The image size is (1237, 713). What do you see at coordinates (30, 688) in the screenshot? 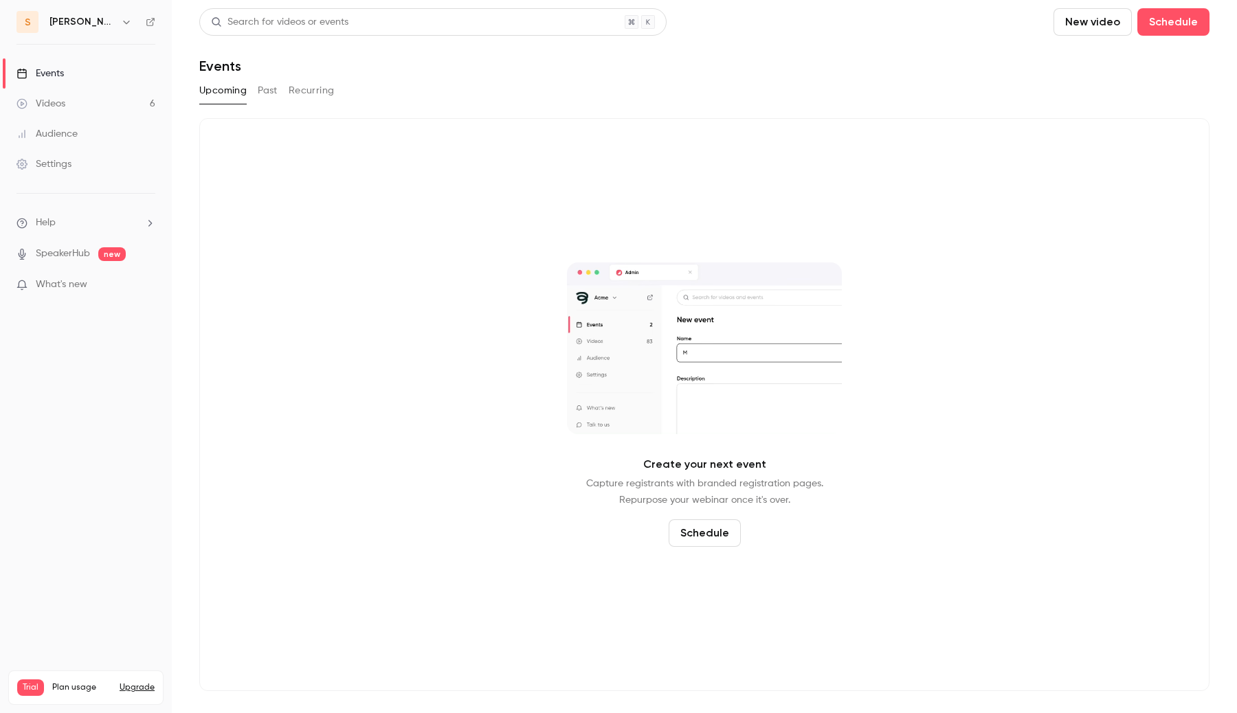
I see `span: Trial` at bounding box center [30, 688].